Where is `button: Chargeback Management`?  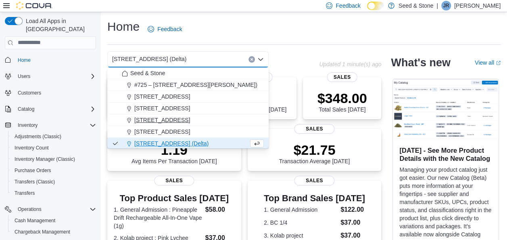 button: Chargeback Management is located at coordinates (54, 232).